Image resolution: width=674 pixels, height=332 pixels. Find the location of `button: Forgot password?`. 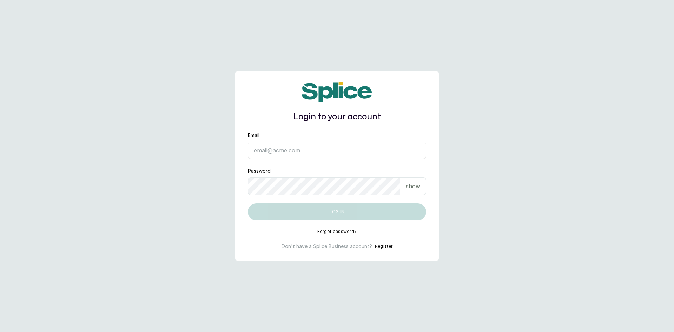

button: Forgot password? is located at coordinates (337, 232).